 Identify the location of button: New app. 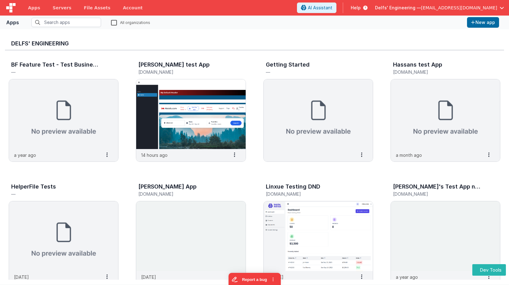
(483, 22).